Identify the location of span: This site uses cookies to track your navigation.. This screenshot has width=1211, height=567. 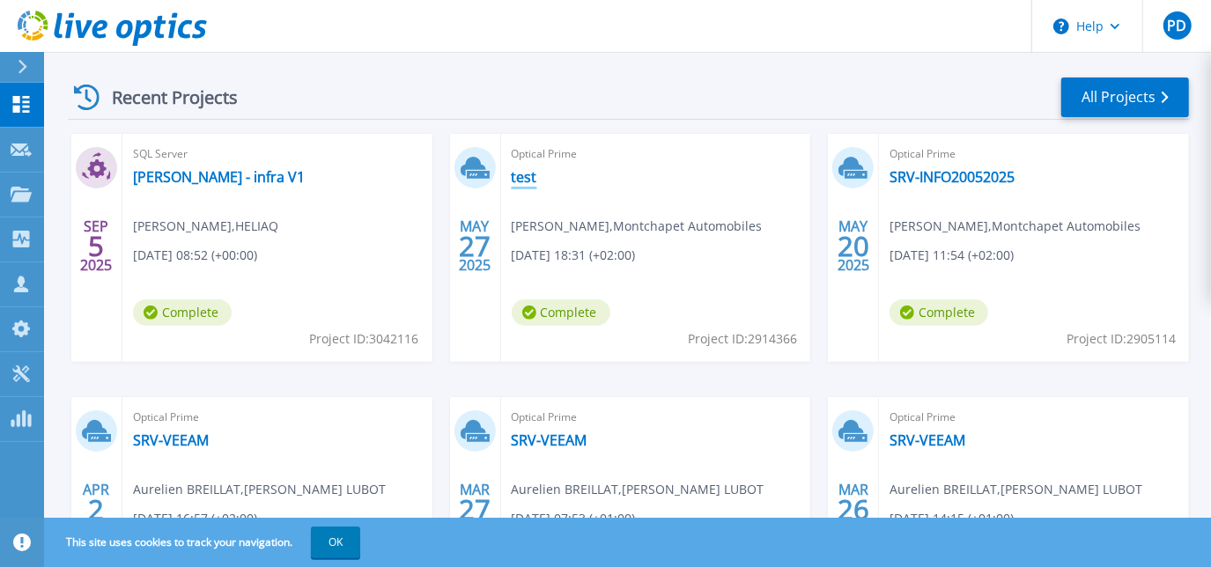
(204, 542).